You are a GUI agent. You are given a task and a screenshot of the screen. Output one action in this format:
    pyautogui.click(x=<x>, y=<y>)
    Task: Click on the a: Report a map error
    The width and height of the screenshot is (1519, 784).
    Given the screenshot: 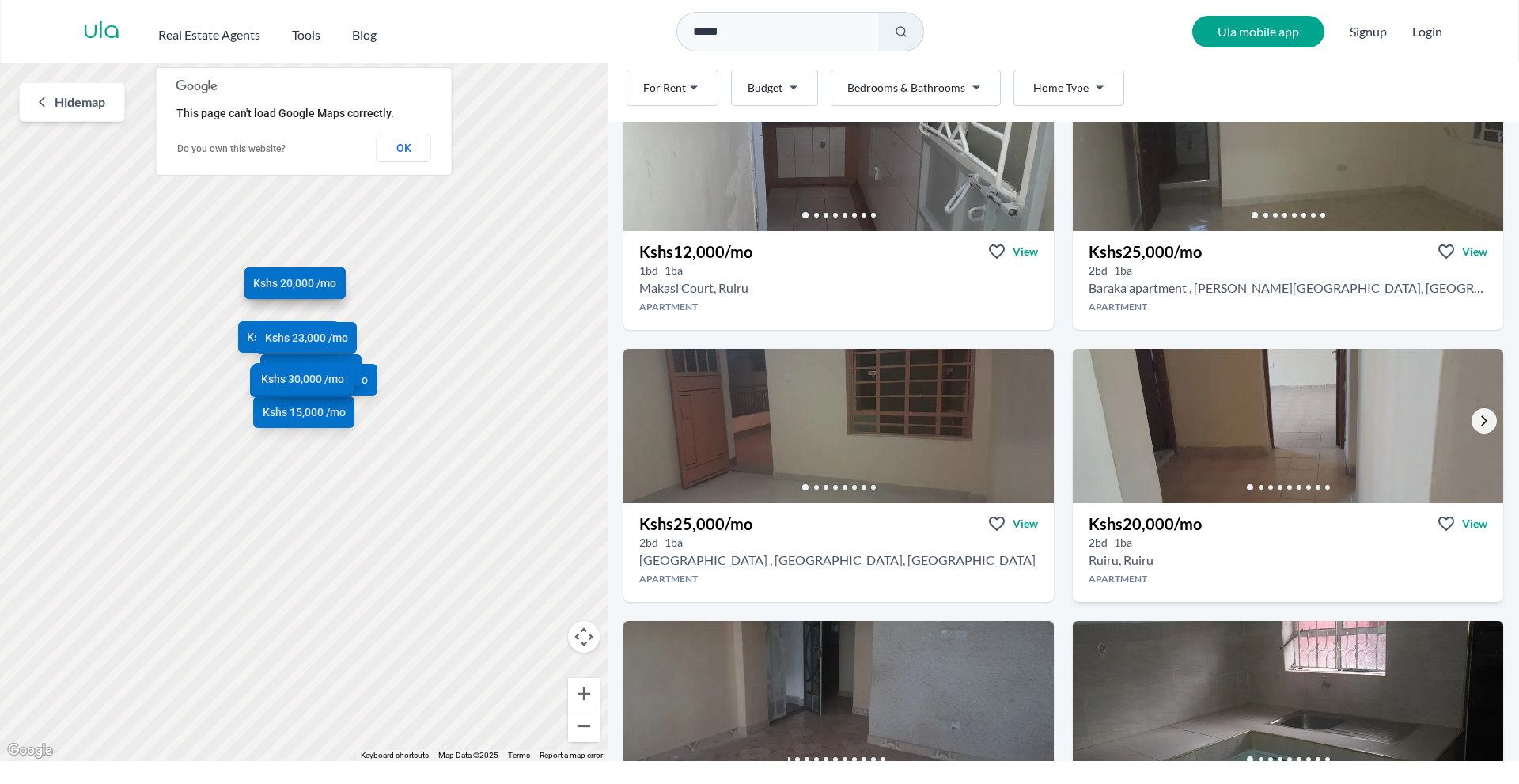 What is the action you would take?
    pyautogui.click(x=571, y=754)
    